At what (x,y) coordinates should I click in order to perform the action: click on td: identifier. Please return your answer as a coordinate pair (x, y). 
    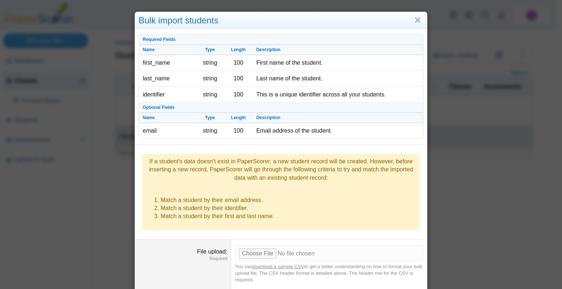
    Looking at the image, I should click on (167, 95).